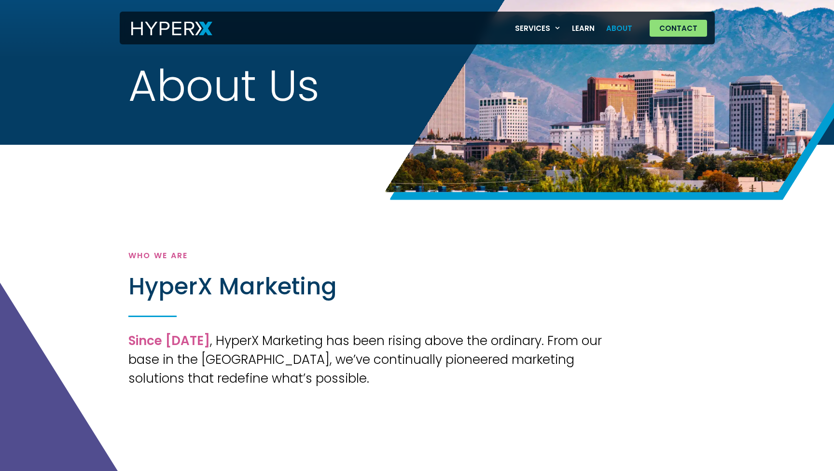  Describe the element at coordinates (172, 28) in the screenshot. I see `img: HyperX Logo` at that location.